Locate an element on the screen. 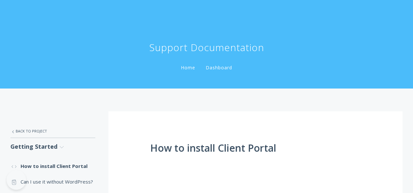 Image resolution: width=413 pixels, height=193 pixels. a: Dashboard is located at coordinates (219, 68).